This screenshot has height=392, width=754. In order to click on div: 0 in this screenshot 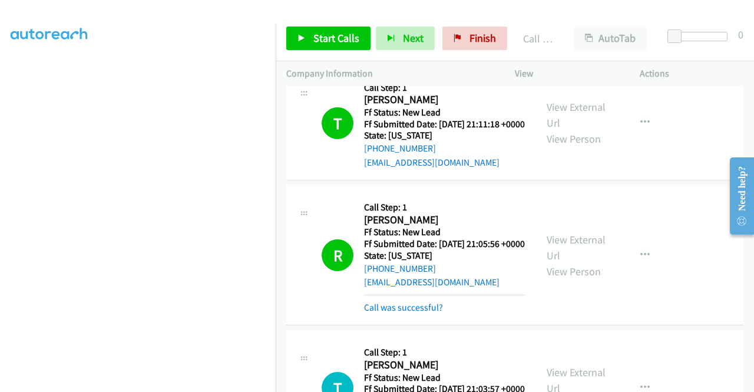, I will do `click(740, 34)`.